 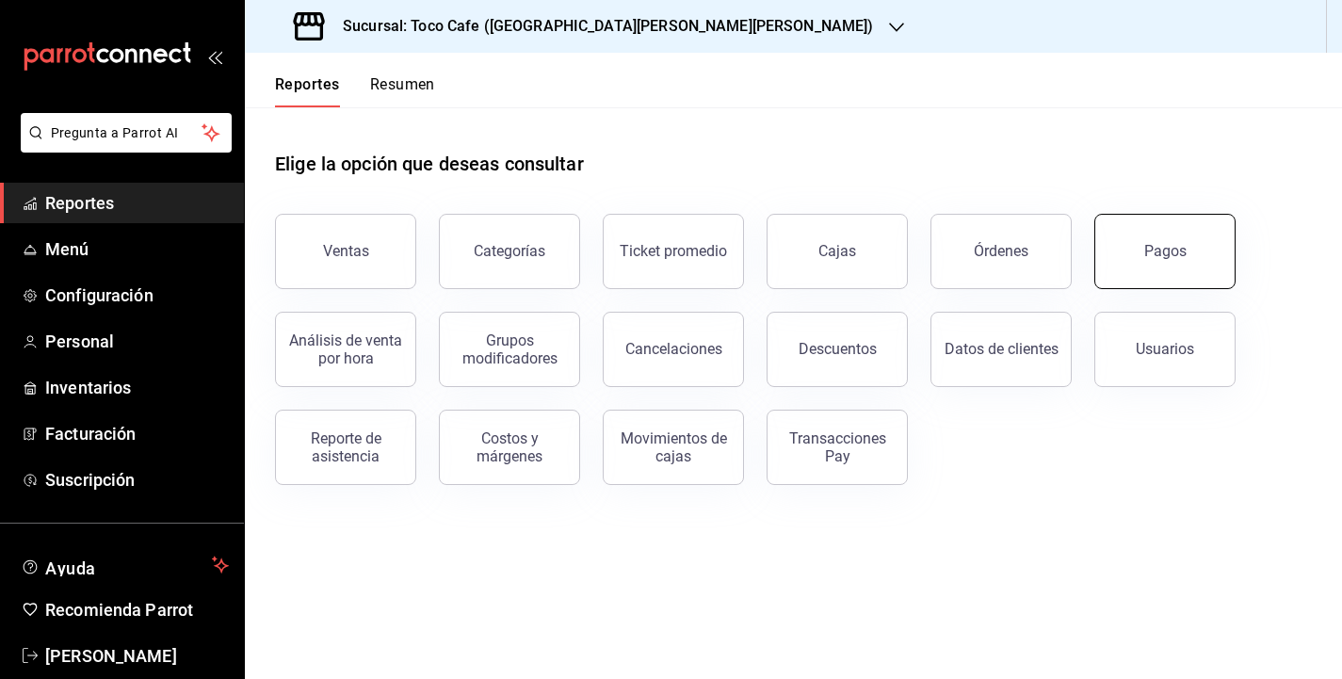 I want to click on button: Reportes, so click(x=307, y=91).